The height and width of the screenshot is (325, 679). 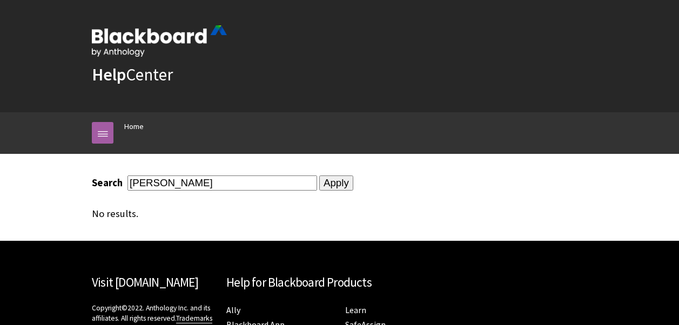 What do you see at coordinates (109, 183) in the screenshot?
I see `label: Search` at bounding box center [109, 183].